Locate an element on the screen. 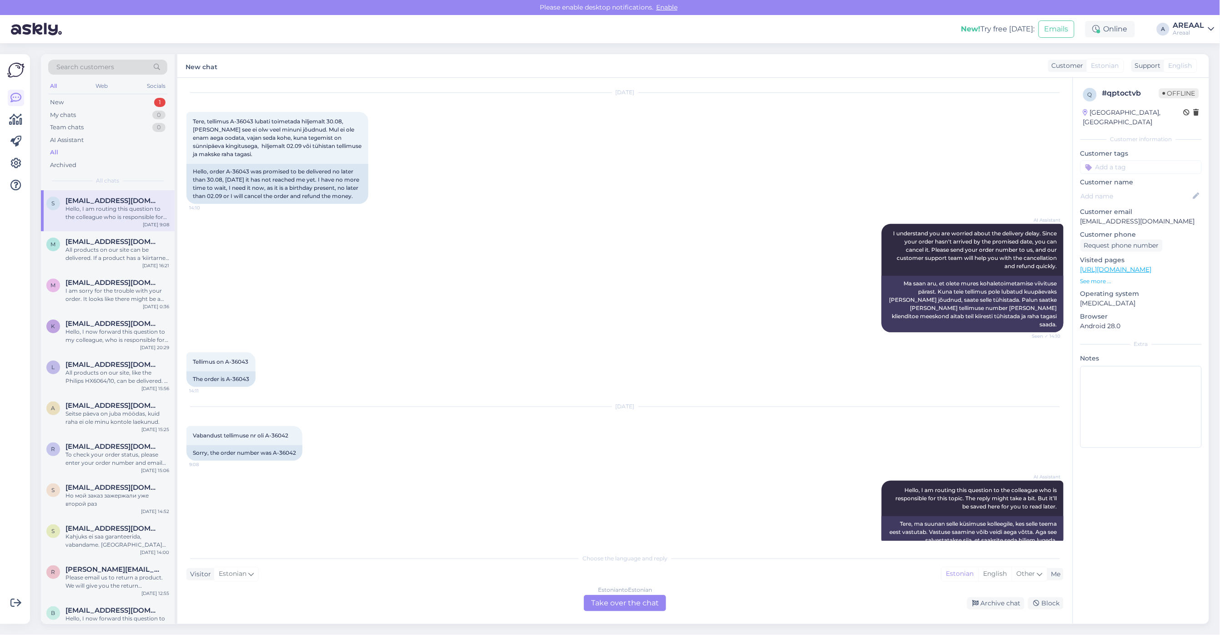  div: Choose the language and reply is located at coordinates (625, 558).